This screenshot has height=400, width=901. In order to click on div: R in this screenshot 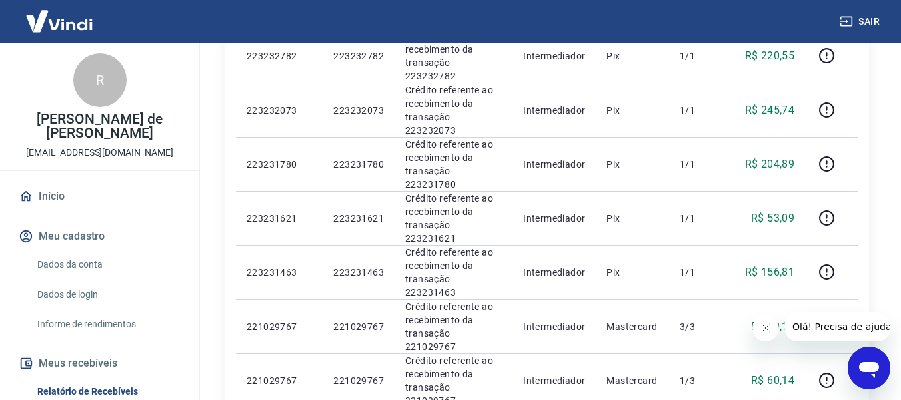, I will do `click(100, 80)`.